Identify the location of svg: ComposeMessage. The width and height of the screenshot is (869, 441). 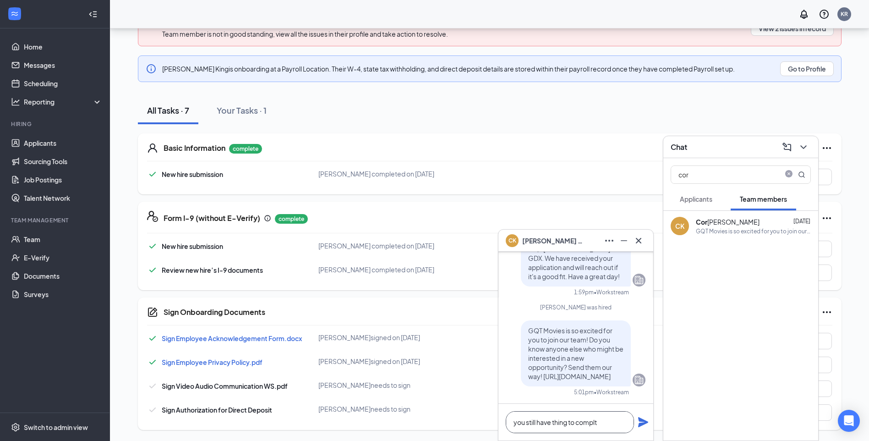
(787, 147).